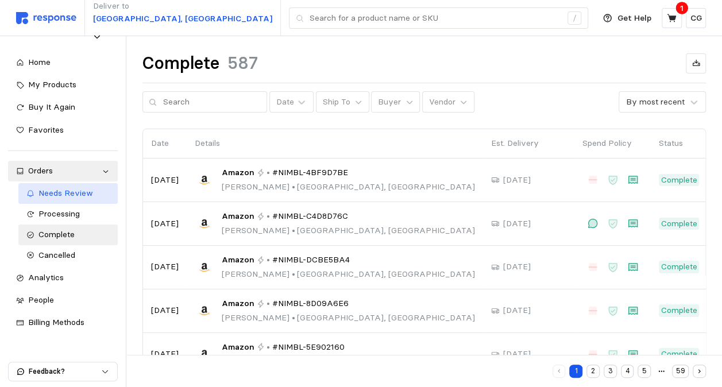 This screenshot has height=387, width=722. I want to click on input: Search for a product name or SKU, so click(436, 18).